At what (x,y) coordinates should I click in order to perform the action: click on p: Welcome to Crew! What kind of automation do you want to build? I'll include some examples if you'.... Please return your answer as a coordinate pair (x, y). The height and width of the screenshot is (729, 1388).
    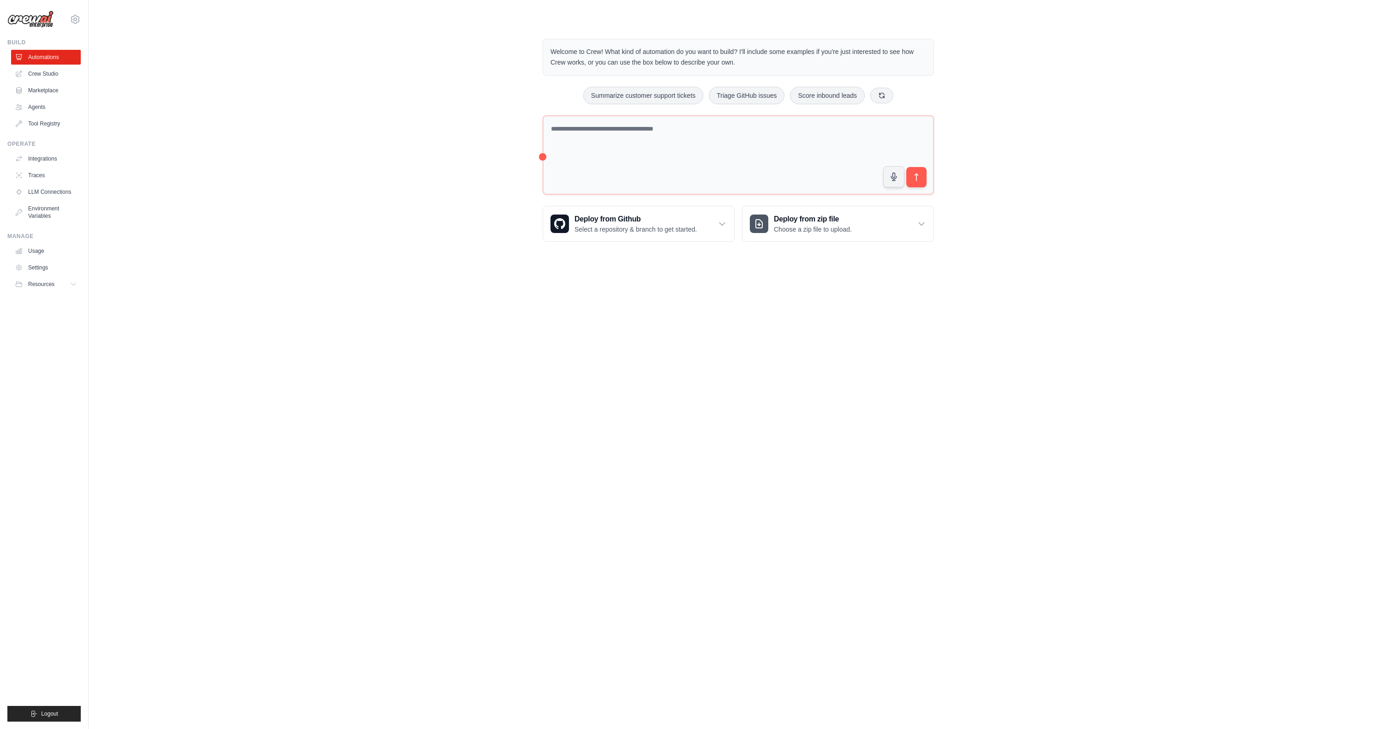
    Looking at the image, I should click on (738, 57).